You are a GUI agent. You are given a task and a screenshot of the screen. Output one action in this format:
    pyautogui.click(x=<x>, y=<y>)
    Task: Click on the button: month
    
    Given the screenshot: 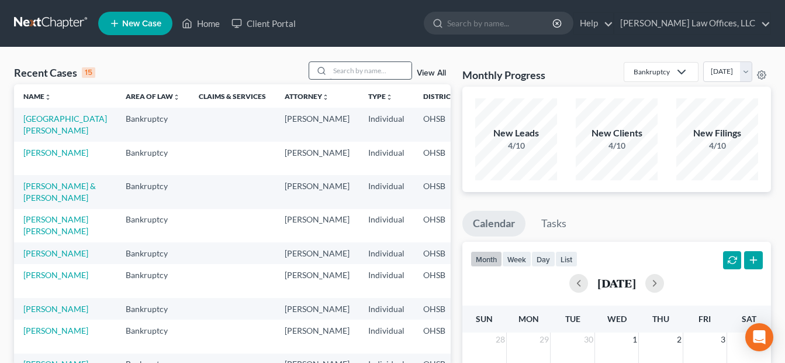 What is the action you would take?
    pyautogui.click(x=486, y=258)
    